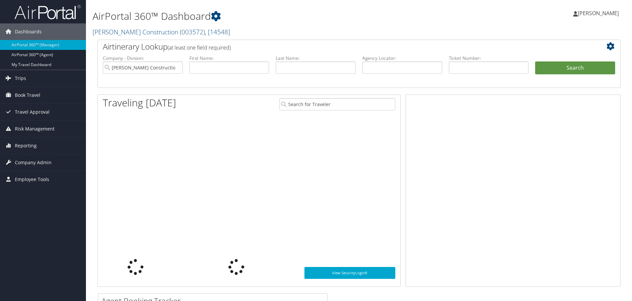 This screenshot has width=632, height=301. I want to click on button: Search, so click(575, 68).